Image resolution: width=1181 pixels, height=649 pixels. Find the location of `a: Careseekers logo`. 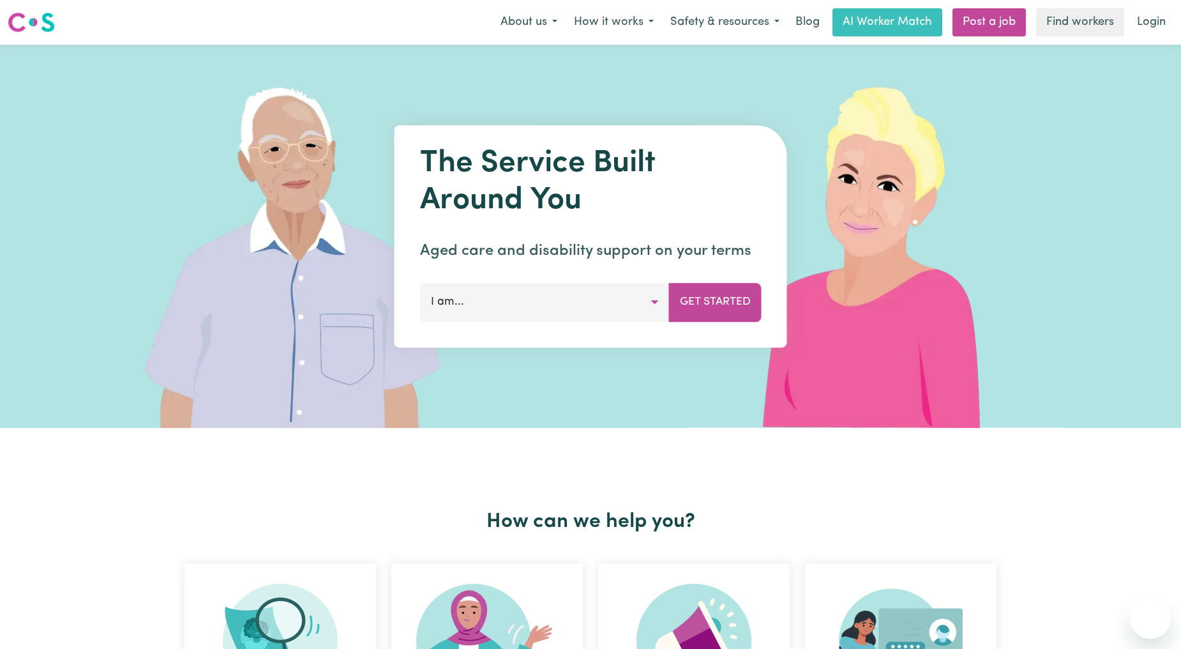

a: Careseekers logo is located at coordinates (31, 22).